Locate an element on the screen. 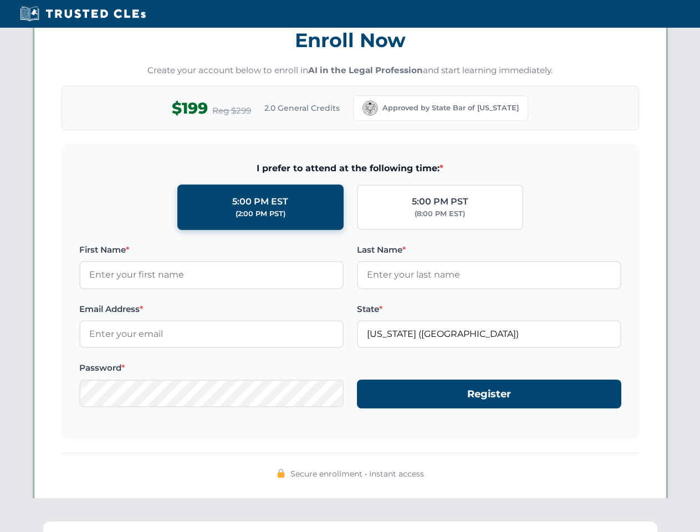 The height and width of the screenshot is (532, 700). input: Enter your first name is located at coordinates (211, 275).